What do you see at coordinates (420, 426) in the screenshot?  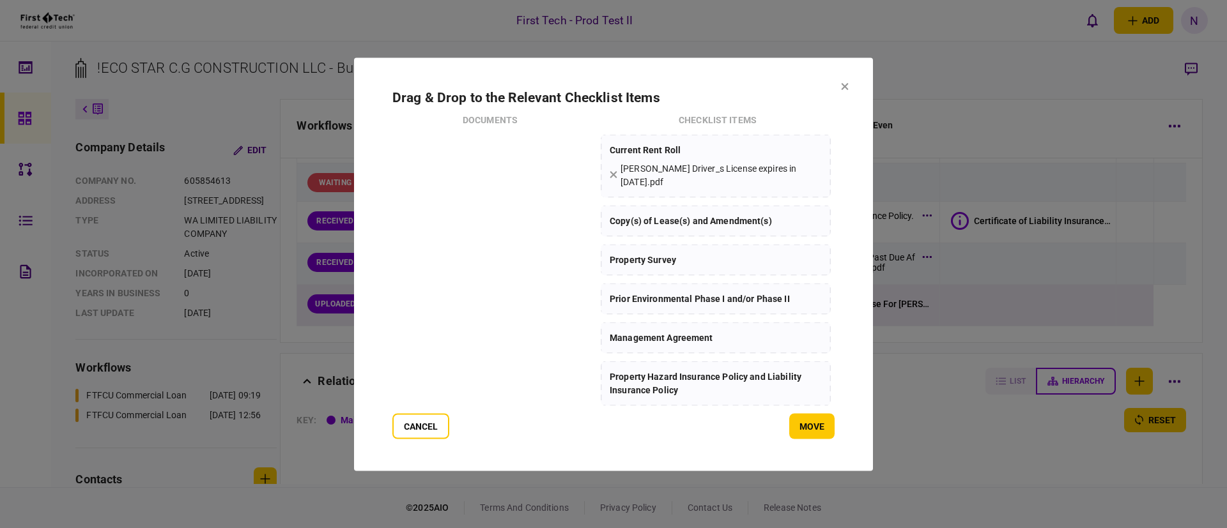 I see `button: Cancel` at bounding box center [420, 426].